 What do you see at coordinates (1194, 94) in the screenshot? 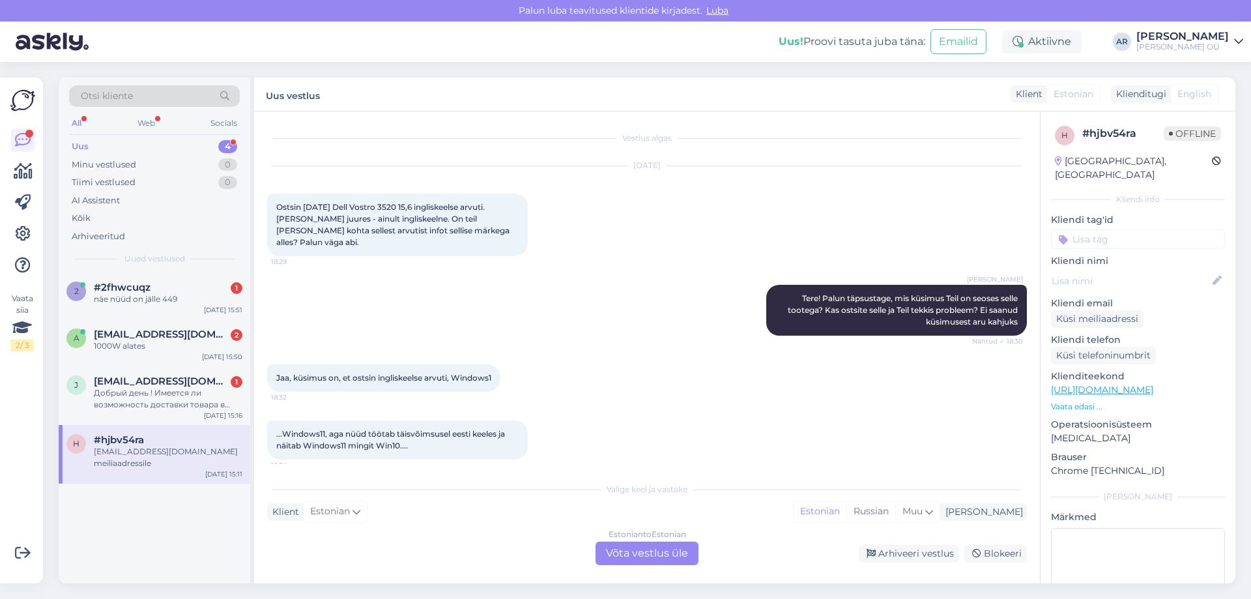
I see `span: English` at bounding box center [1194, 94].